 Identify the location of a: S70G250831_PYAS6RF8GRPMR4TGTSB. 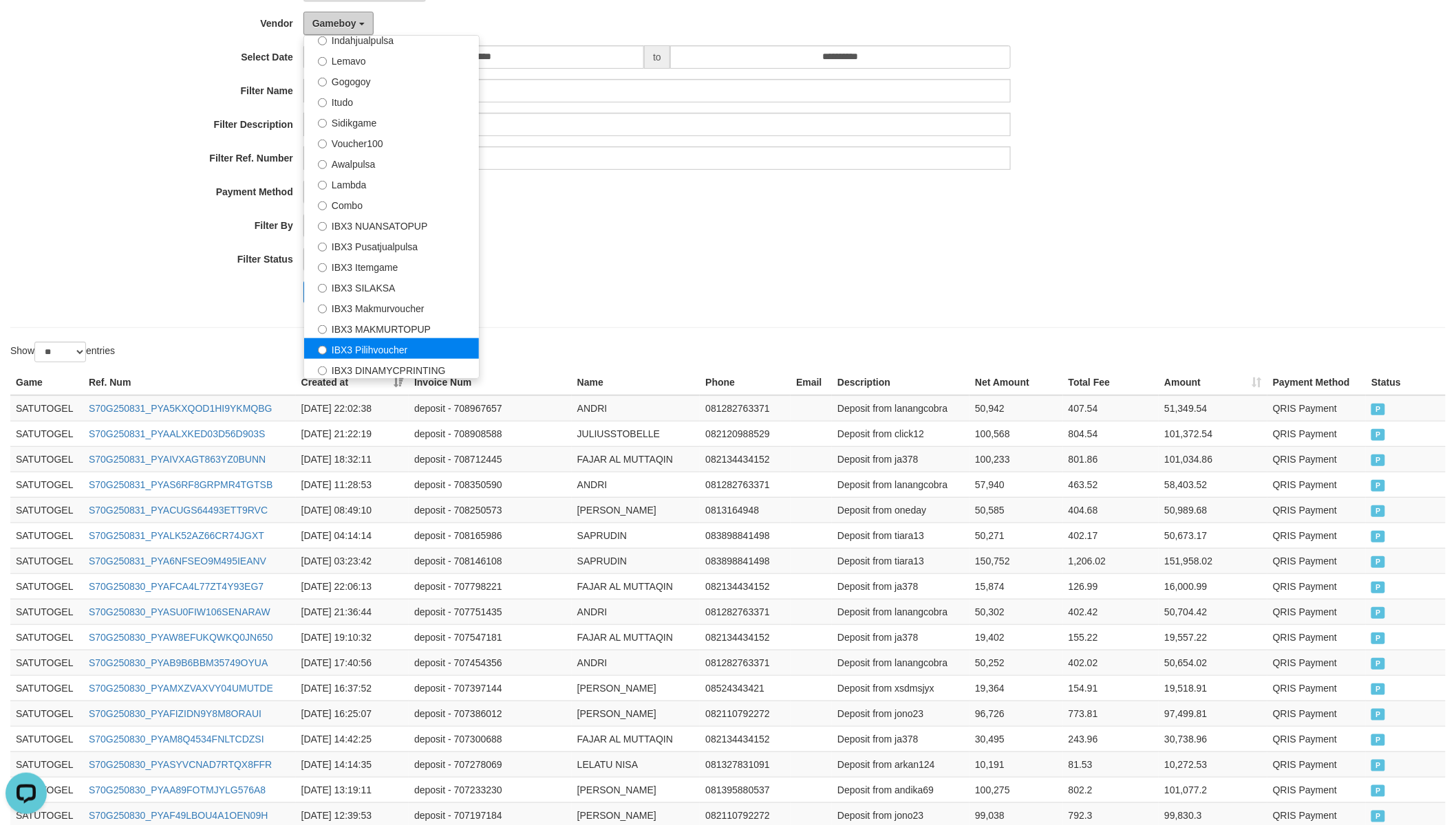
(180, 485).